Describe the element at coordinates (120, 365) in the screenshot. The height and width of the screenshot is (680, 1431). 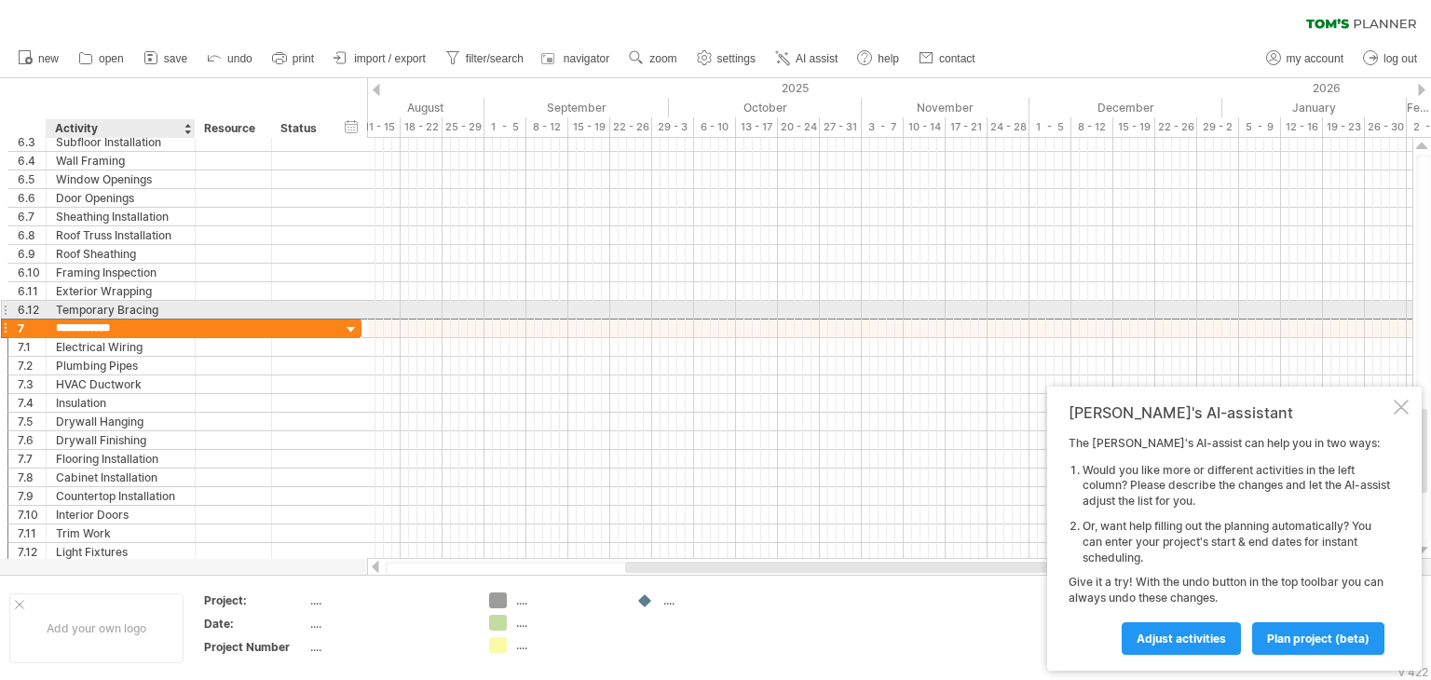
I see `div: Plumbing Pipes` at that location.